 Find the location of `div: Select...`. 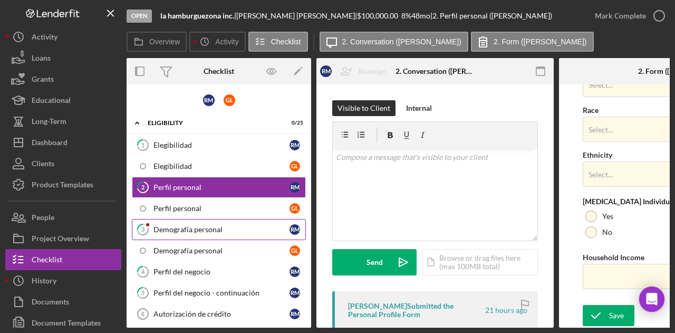

div: Select... is located at coordinates (601, 175).